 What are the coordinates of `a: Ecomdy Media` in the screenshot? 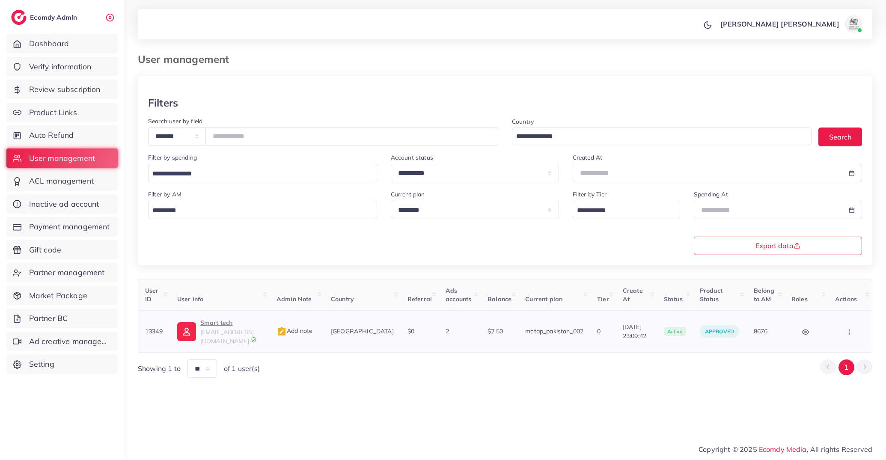 It's located at (783, 449).